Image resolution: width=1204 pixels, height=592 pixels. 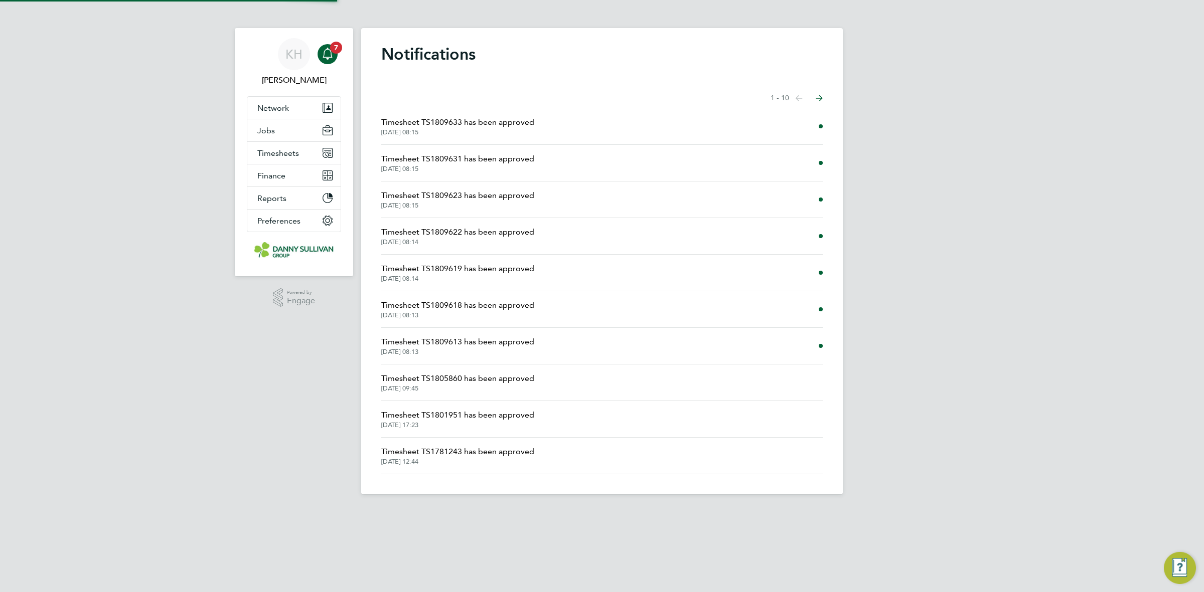 What do you see at coordinates (294, 221) in the screenshot?
I see `button: Preferences` at bounding box center [294, 221].